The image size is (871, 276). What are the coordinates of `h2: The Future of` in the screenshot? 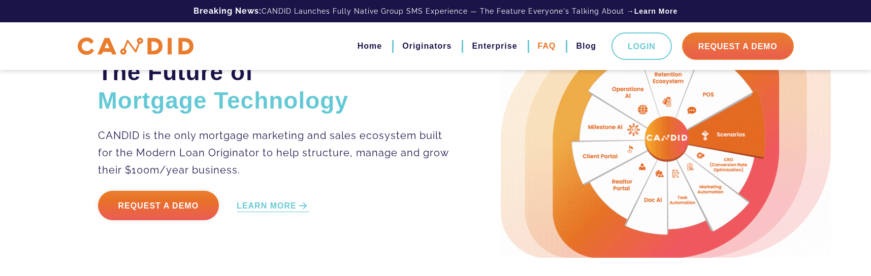 It's located at (274, 86).